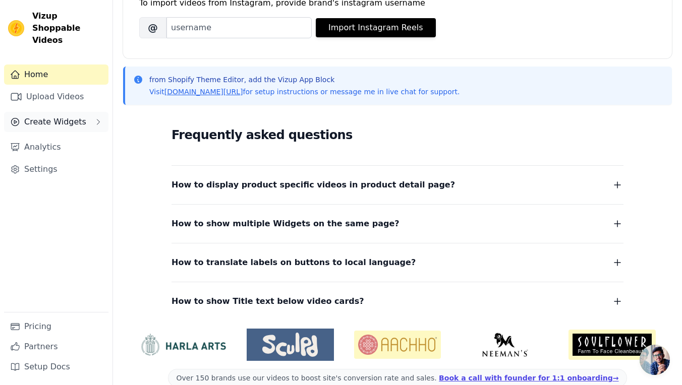 The height and width of the screenshot is (385, 682). What do you see at coordinates (304, 80) in the screenshot?
I see `p: from Shopify Theme Editor, add the Vizup App Block` at bounding box center [304, 80].